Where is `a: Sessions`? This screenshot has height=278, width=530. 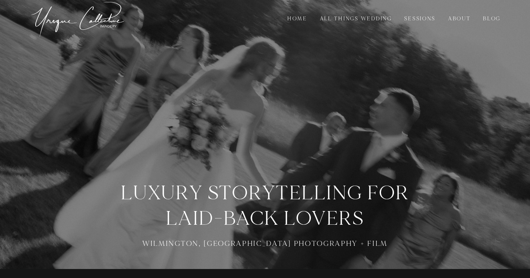 a: Sessions is located at coordinates (420, 19).